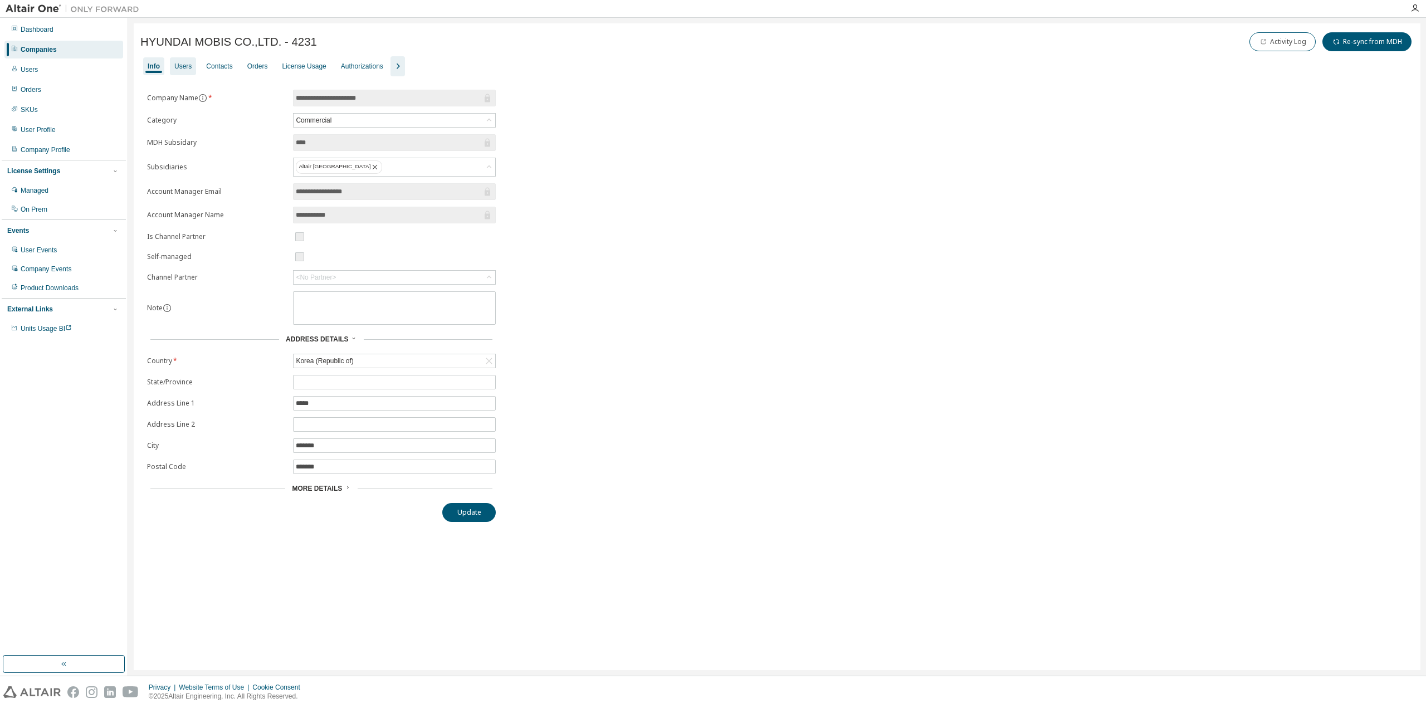  What do you see at coordinates (217, 382) in the screenshot?
I see `label: State/Province` at bounding box center [217, 382].